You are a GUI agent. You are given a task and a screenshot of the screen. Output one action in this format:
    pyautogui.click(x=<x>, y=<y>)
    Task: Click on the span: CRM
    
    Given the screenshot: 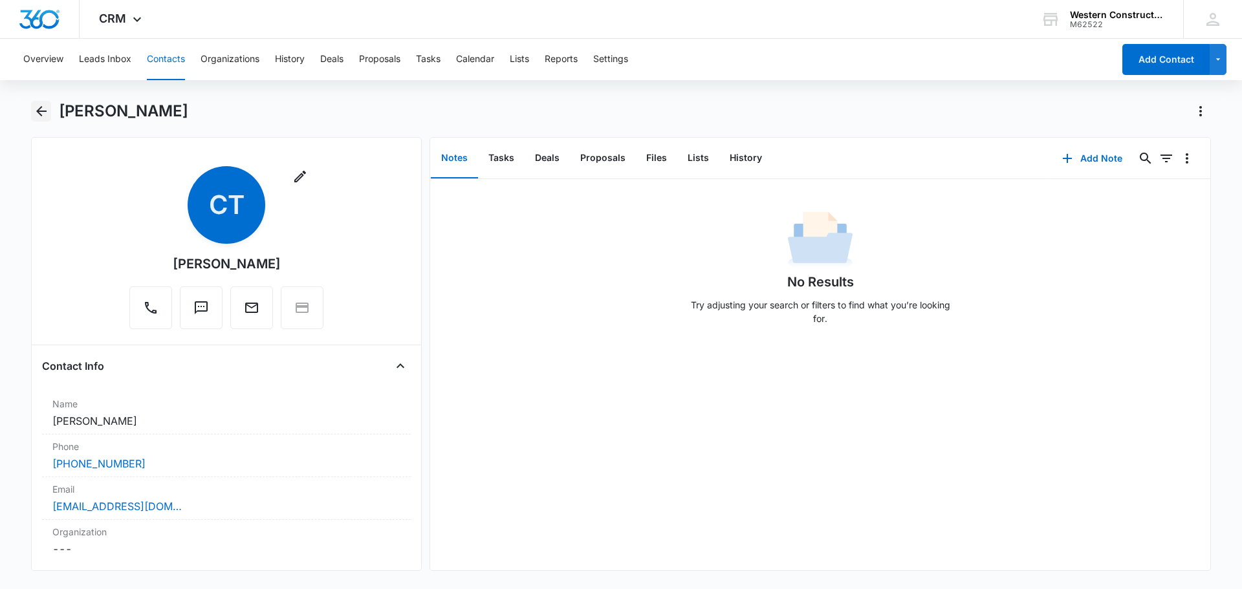 What is the action you would take?
    pyautogui.click(x=113, y=18)
    